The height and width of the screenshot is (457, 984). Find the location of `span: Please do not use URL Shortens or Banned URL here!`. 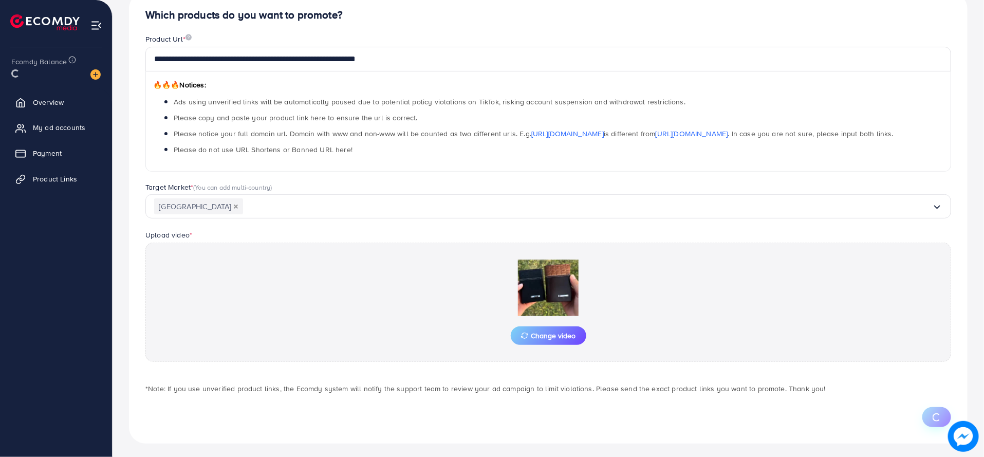

span: Please do not use URL Shortens or Banned URL here! is located at coordinates (263, 149).